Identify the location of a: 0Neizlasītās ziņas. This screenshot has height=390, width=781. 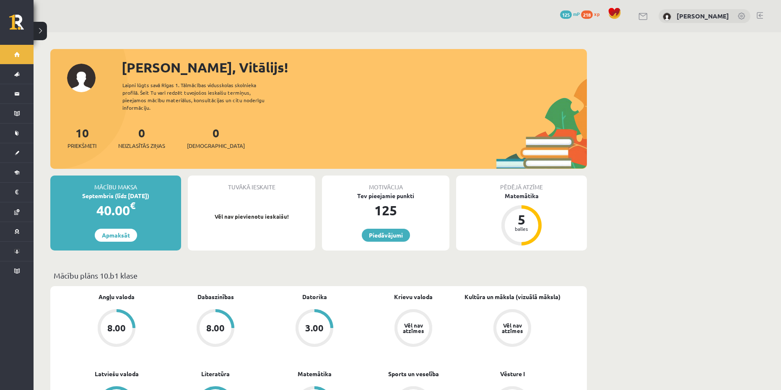
(142, 137).